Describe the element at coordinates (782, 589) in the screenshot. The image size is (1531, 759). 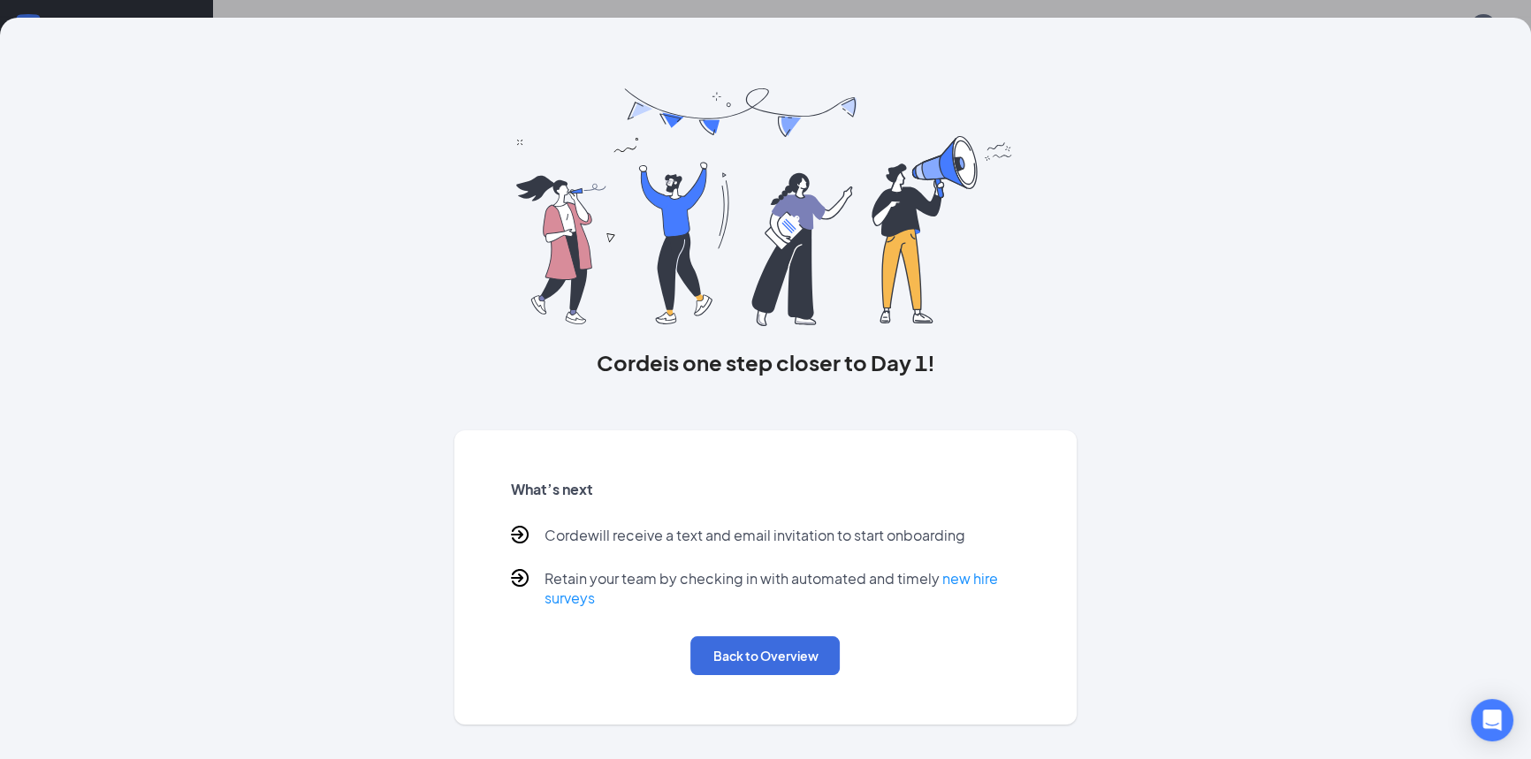
I see `p: Retain your team by checking in with automated and timely` at that location.